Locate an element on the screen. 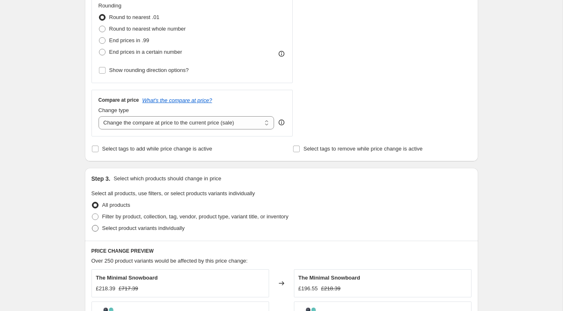 The image size is (563, 311). span: Over 250 product variants would be affected by this price change: is located at coordinates (170, 261).